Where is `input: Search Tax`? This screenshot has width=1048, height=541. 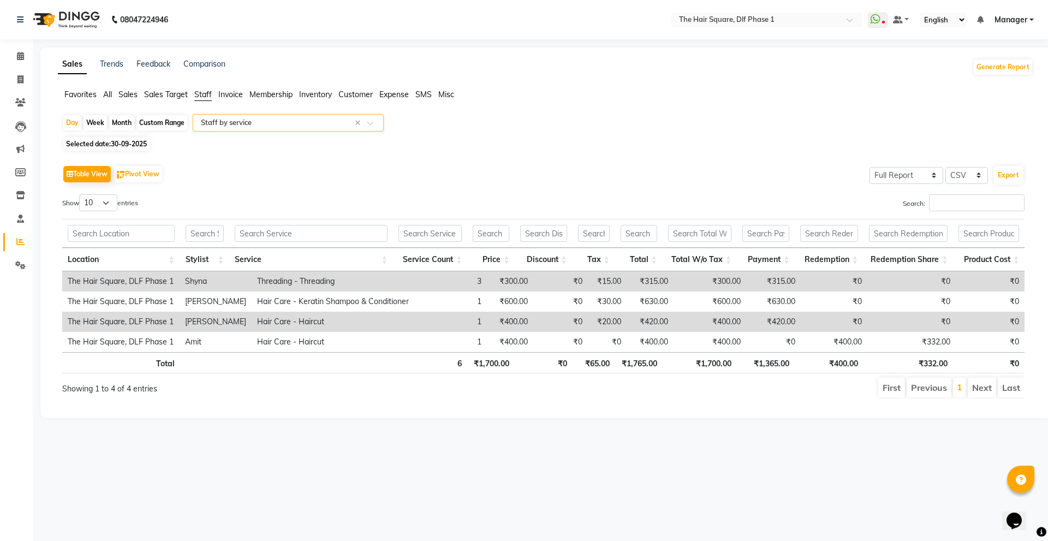 input: Search Tax is located at coordinates (594, 233).